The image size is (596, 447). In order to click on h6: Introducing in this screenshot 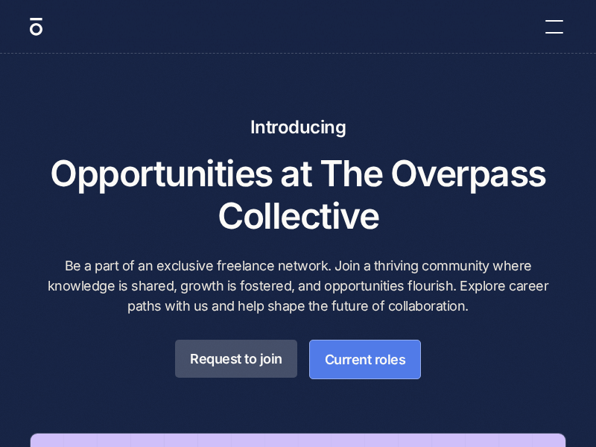, I will do `click(298, 127)`.